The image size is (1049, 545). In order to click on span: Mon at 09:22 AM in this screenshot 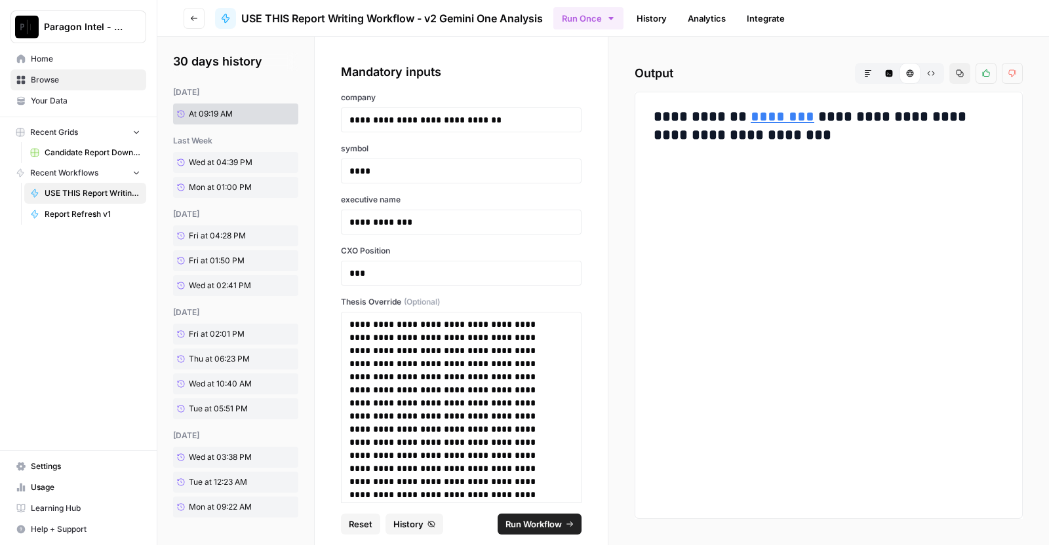, I will do `click(220, 507)`.